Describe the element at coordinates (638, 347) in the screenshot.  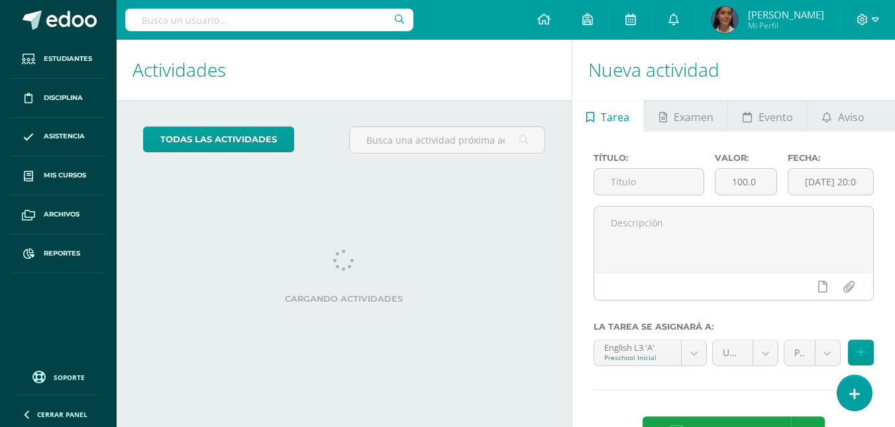
I see `div: English L3 'A'` at that location.